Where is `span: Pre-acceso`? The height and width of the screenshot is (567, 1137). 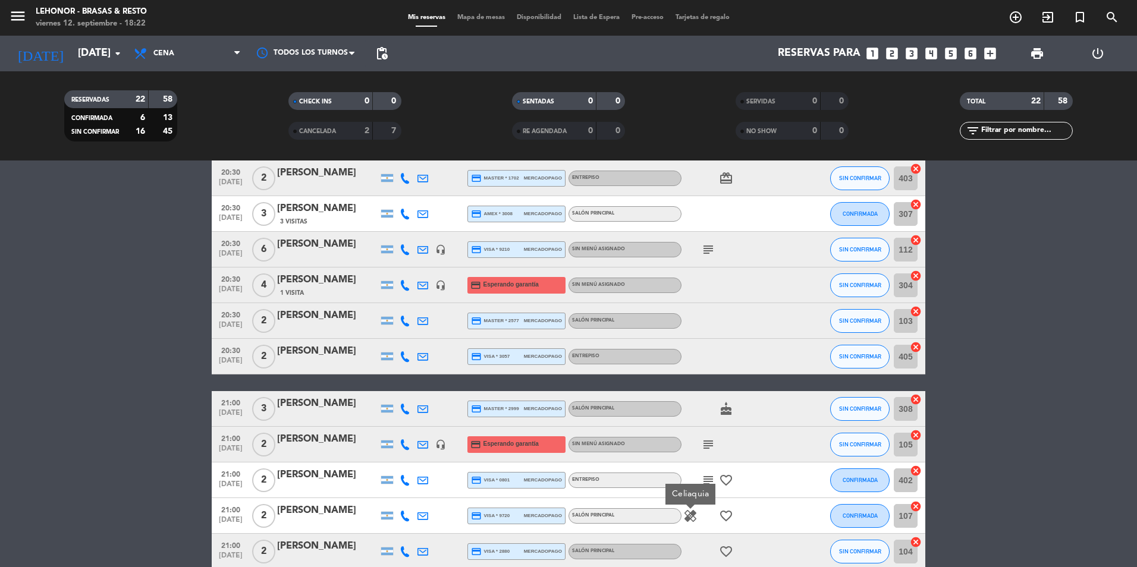 span: Pre-acceso is located at coordinates (648, 17).